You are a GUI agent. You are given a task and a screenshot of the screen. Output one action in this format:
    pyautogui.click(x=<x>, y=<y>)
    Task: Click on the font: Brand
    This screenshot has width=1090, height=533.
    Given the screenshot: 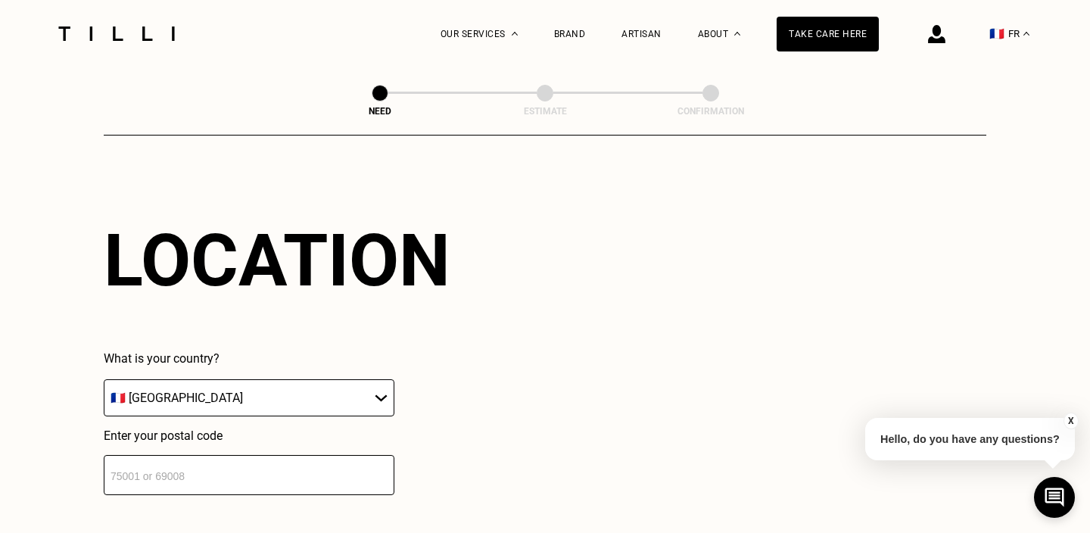 What is the action you would take?
    pyautogui.click(x=570, y=34)
    